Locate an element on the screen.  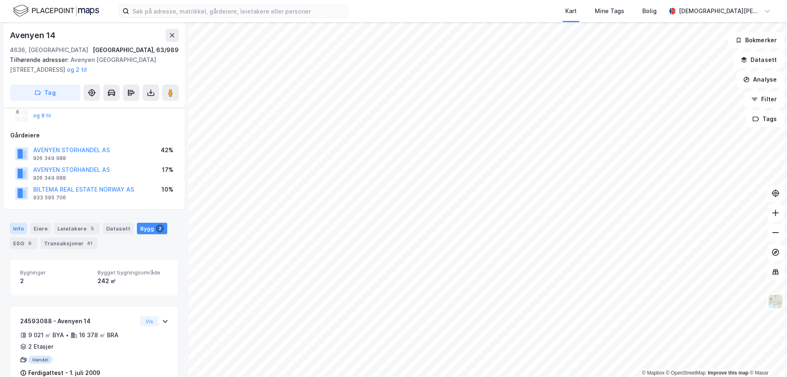
span: Tilhørende adresser: is located at coordinates (40, 59).